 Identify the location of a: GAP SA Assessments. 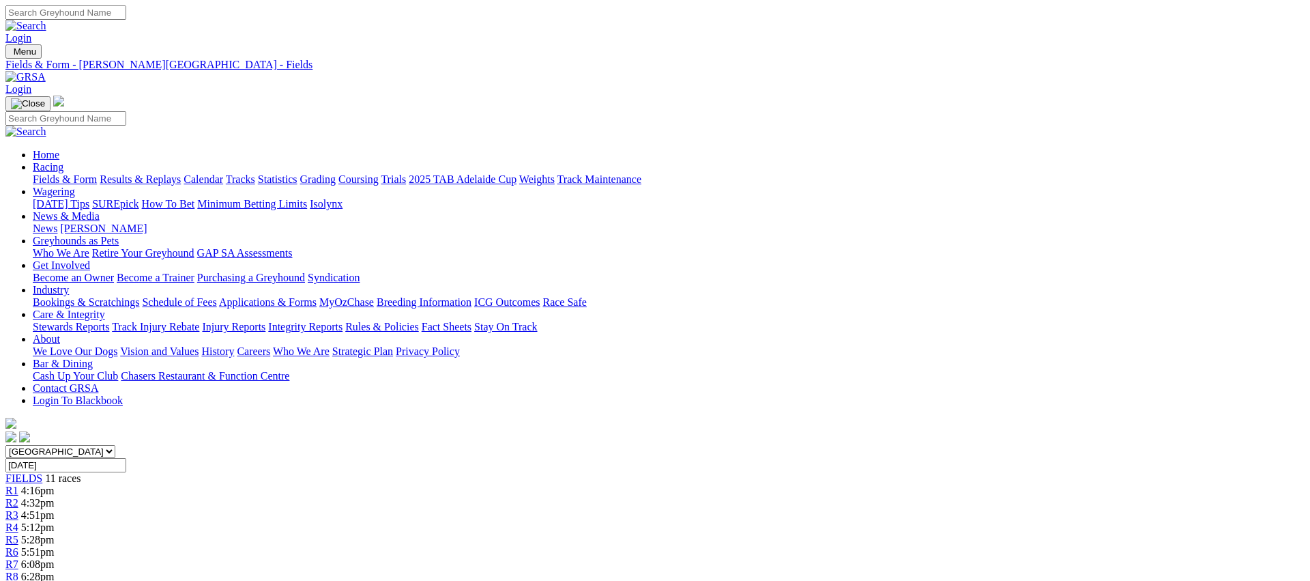
(245, 253).